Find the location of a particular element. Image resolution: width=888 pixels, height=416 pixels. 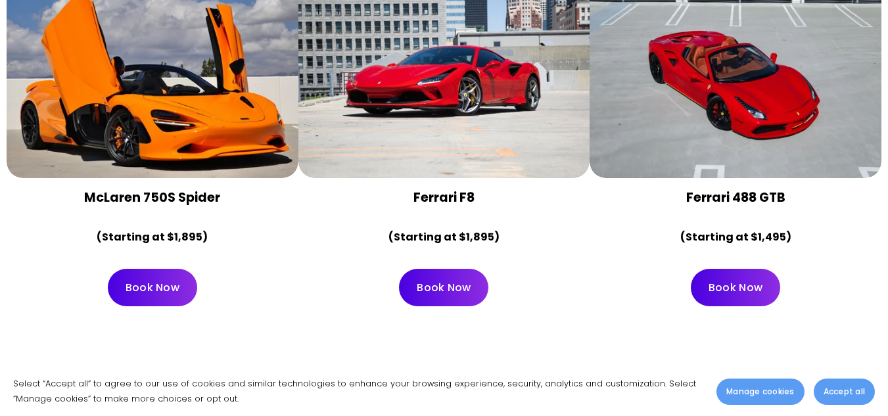

span: Accept all is located at coordinates (844, 392).